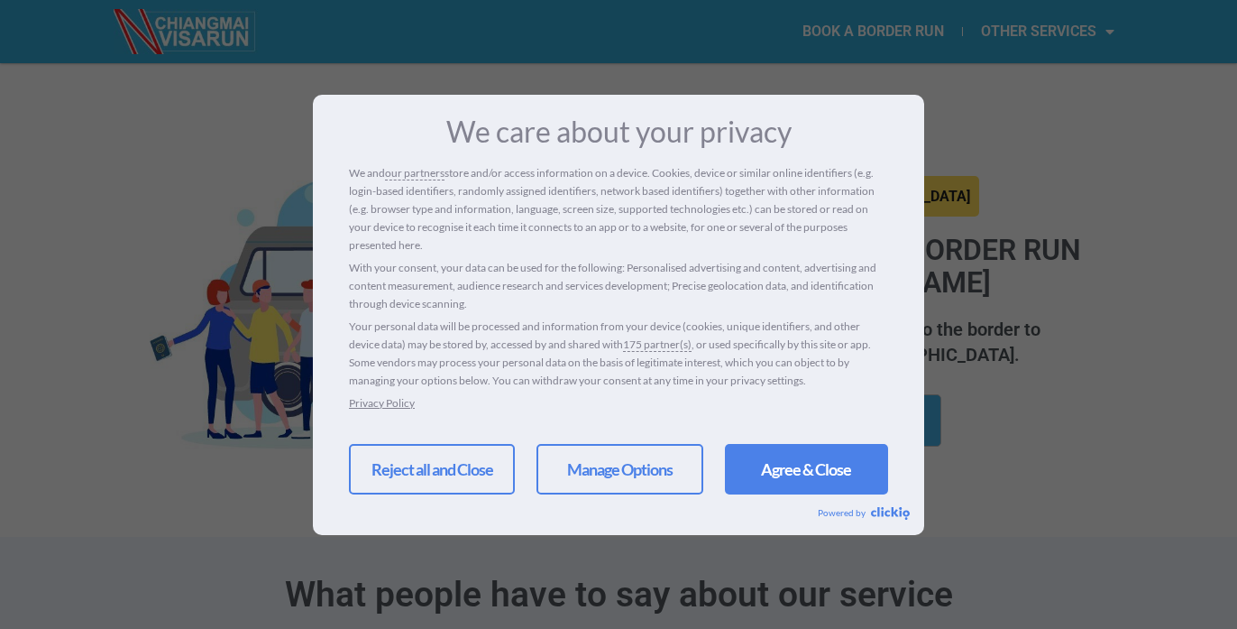 The height and width of the screenshot is (629, 1237). Describe the element at coordinates (620, 469) in the screenshot. I see `a: Manage Options` at that location.